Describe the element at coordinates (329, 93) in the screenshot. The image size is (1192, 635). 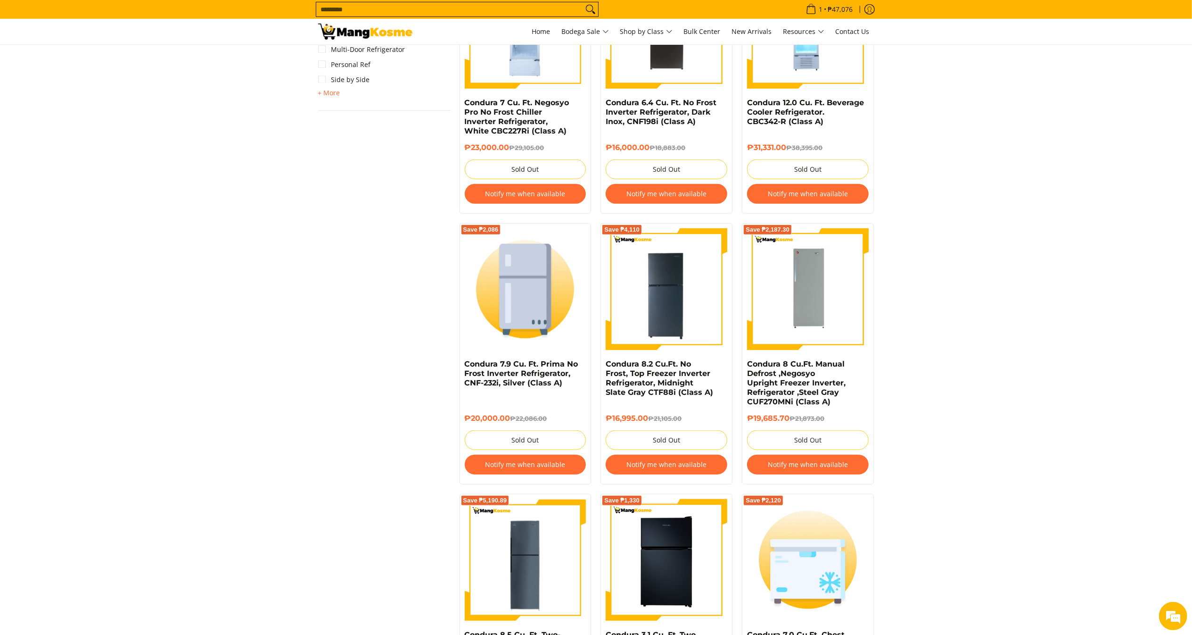
I see `summary: Open` at that location.